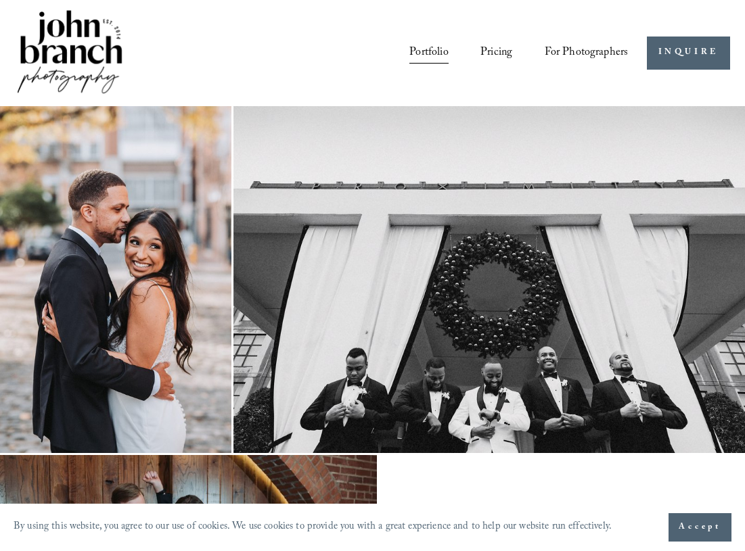 This screenshot has width=745, height=551. I want to click on a: Pricing, so click(496, 53).